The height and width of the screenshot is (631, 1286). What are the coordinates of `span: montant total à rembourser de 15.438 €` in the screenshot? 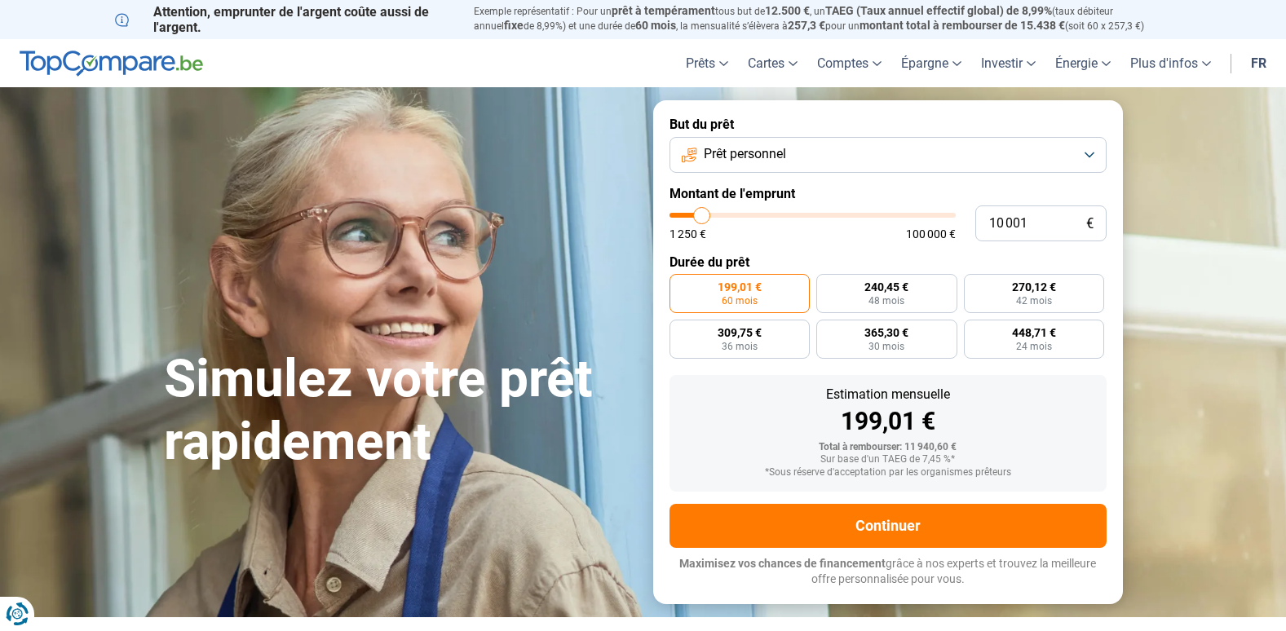 It's located at (962, 25).